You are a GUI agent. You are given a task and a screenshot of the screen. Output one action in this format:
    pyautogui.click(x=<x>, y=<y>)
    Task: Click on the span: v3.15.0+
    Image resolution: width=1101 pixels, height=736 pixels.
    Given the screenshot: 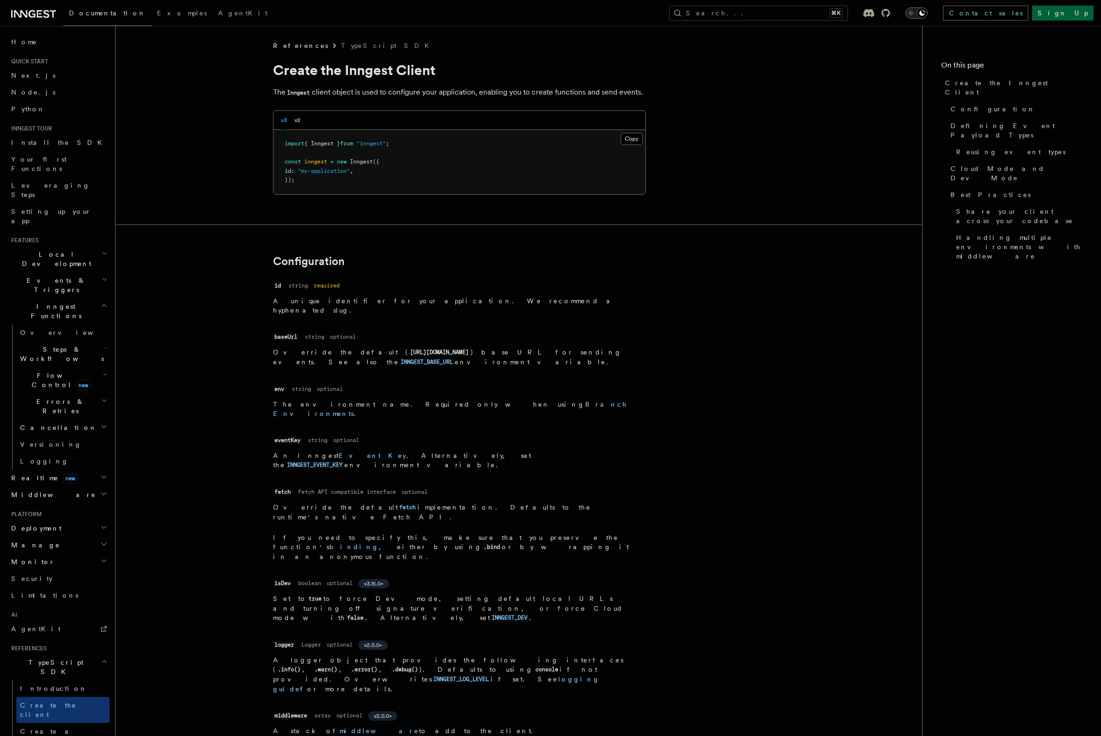 What is the action you would take?
    pyautogui.click(x=374, y=584)
    